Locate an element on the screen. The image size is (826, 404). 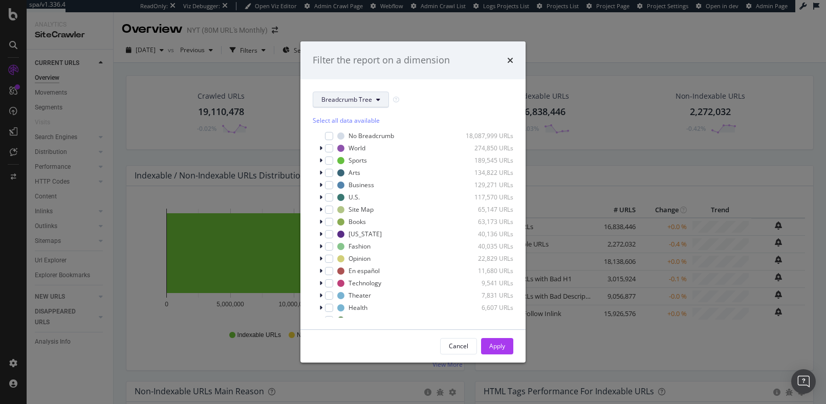
div: Opinion is located at coordinates (359, 258).